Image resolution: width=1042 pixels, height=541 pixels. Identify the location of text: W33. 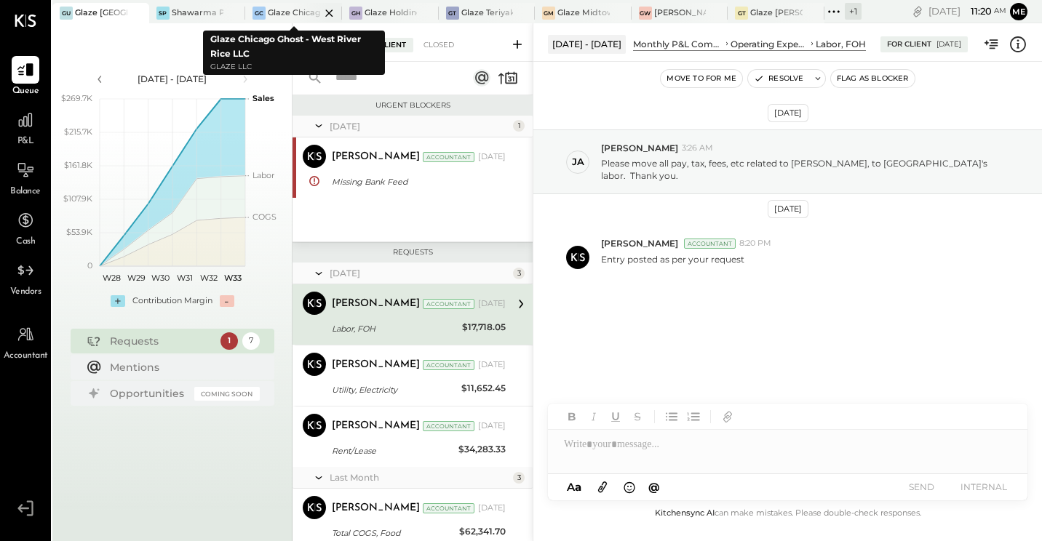
(233, 278).